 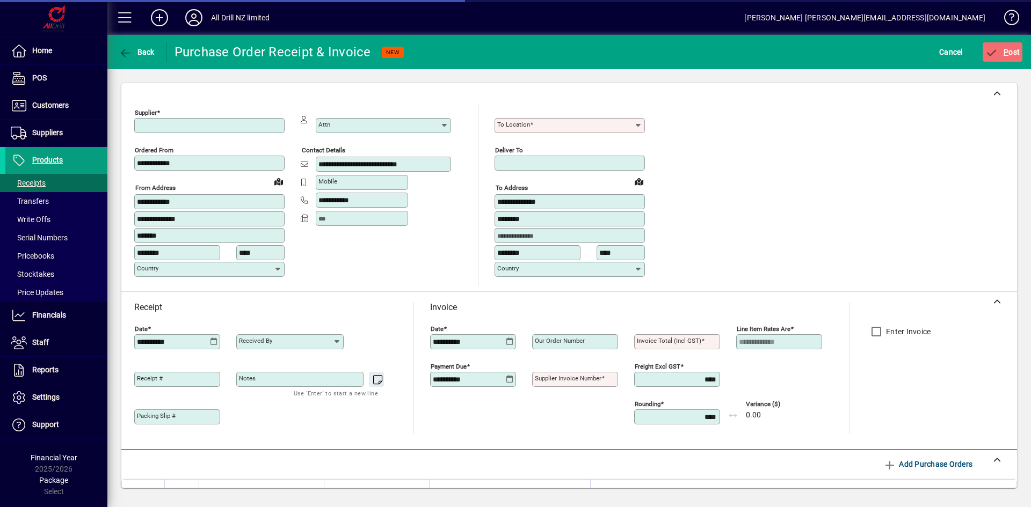 What do you see at coordinates (1002, 52) in the screenshot?
I see `span: ost` at bounding box center [1002, 52].